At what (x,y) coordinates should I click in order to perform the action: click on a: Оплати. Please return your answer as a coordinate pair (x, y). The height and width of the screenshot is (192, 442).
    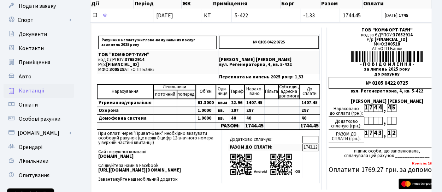
    Looking at the image, I should click on (39, 105).